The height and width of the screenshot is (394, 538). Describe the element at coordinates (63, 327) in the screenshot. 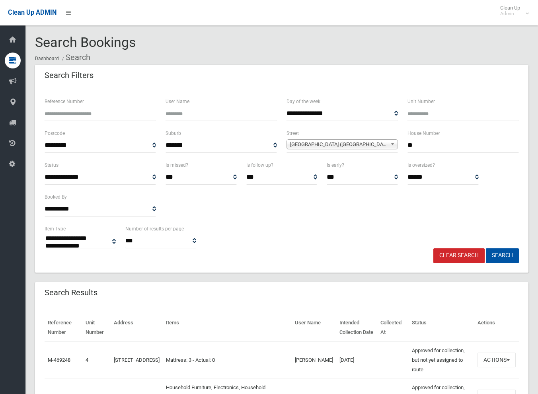

I see `th: Reference Number` at that location.